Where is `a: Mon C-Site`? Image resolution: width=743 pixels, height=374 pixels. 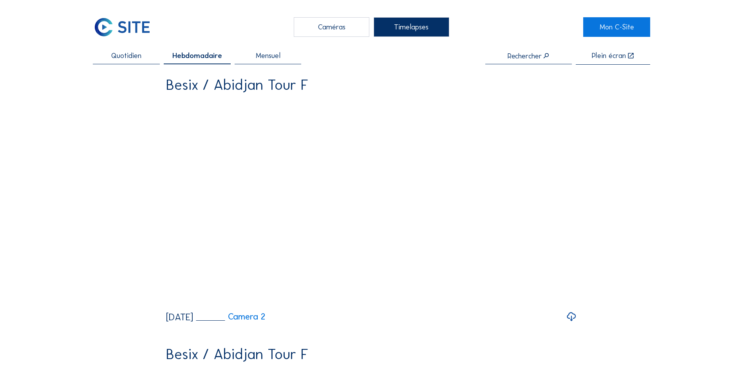 a: Mon C-Site is located at coordinates (617, 27).